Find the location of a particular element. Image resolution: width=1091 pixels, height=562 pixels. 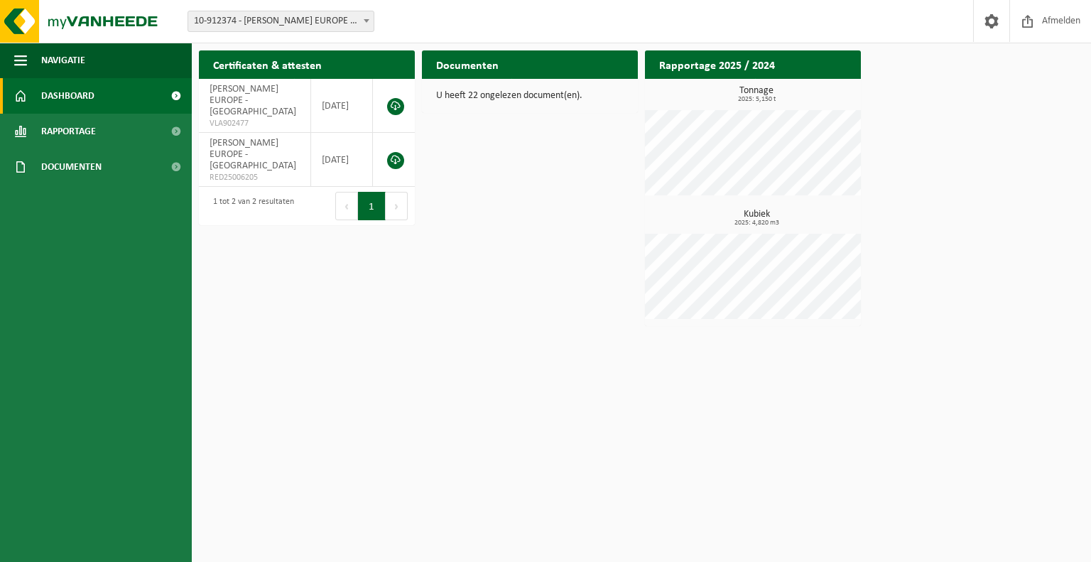

span: VLA902477 is located at coordinates (254, 124).